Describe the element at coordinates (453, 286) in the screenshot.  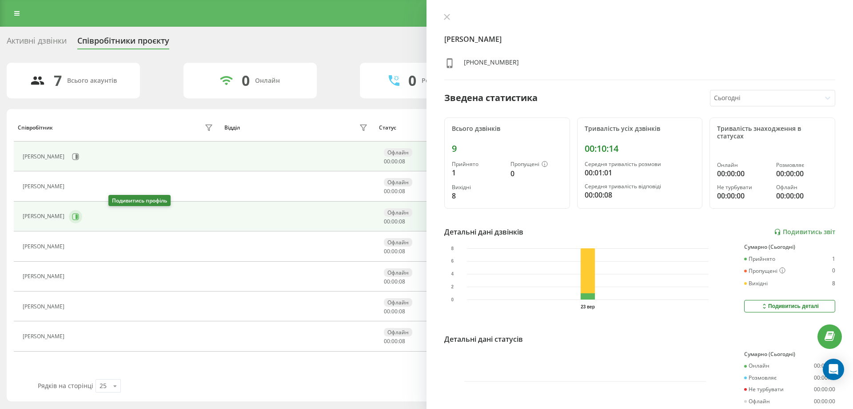
I see `text: 2` at that location.